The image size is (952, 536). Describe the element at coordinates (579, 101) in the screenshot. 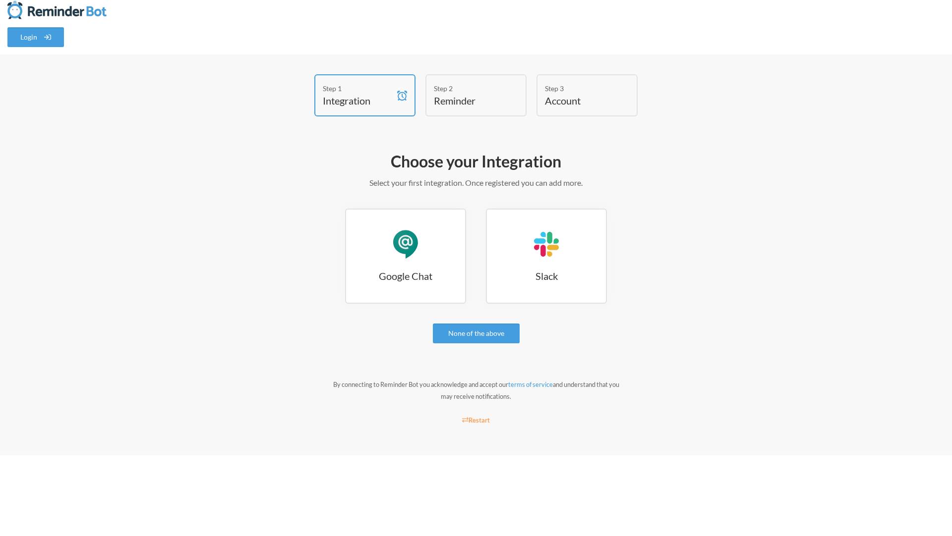

I see `h4: Account` at that location.